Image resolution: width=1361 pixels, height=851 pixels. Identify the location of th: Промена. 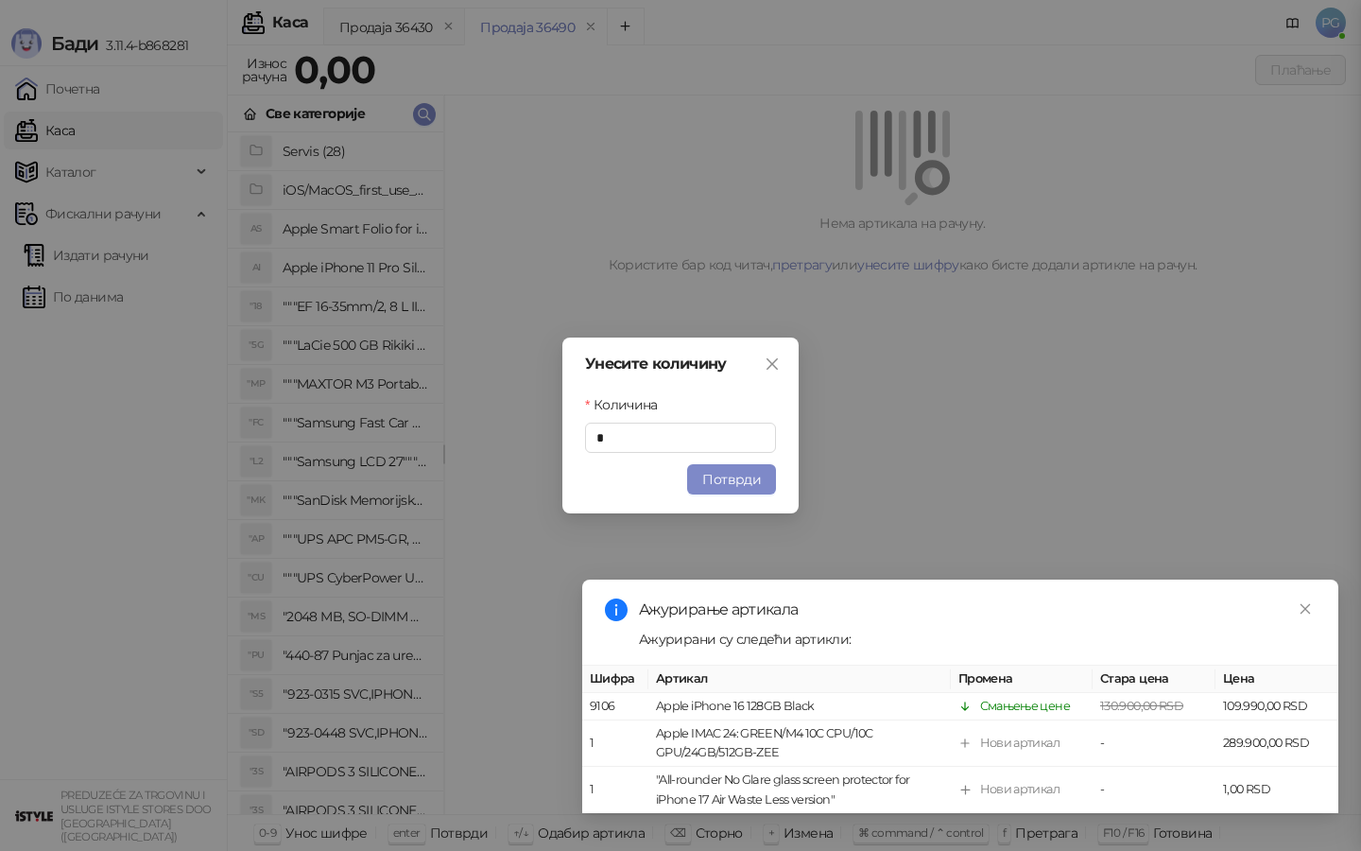
(1022, 679).